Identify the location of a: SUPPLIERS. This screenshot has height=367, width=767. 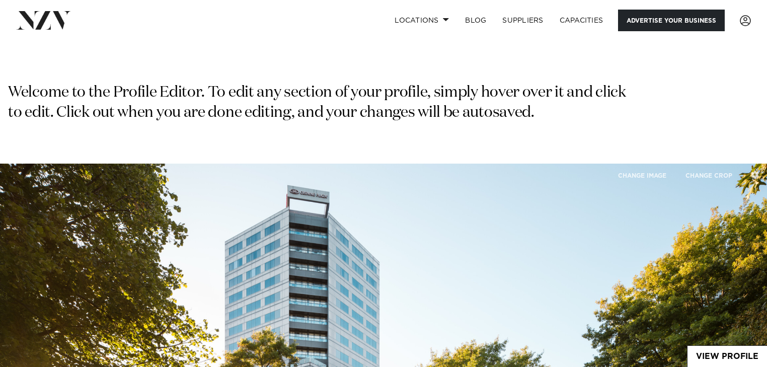
(522, 20).